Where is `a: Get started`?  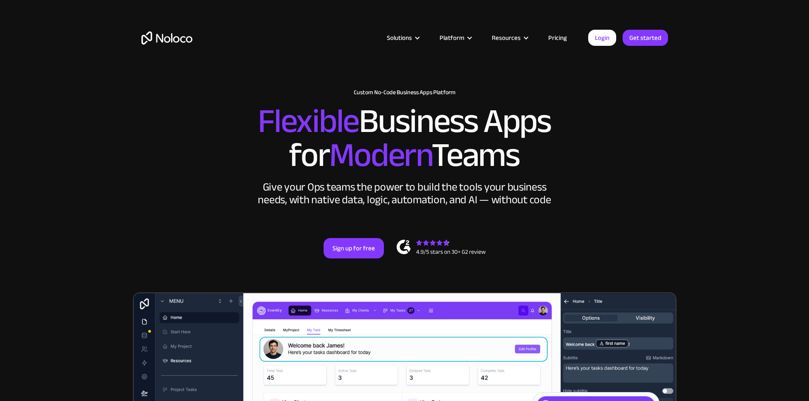 a: Get started is located at coordinates (645, 38).